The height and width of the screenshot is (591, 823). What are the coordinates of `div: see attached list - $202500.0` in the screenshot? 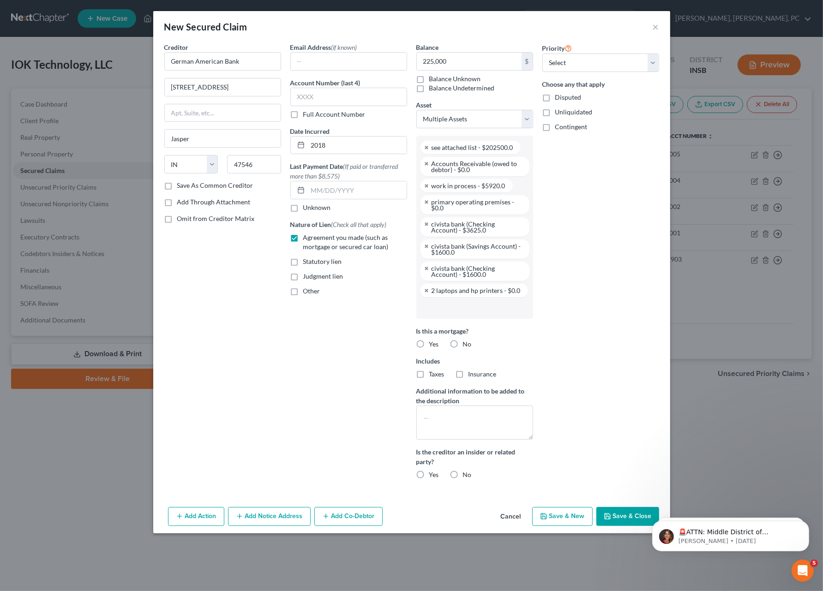 It's located at (472, 147).